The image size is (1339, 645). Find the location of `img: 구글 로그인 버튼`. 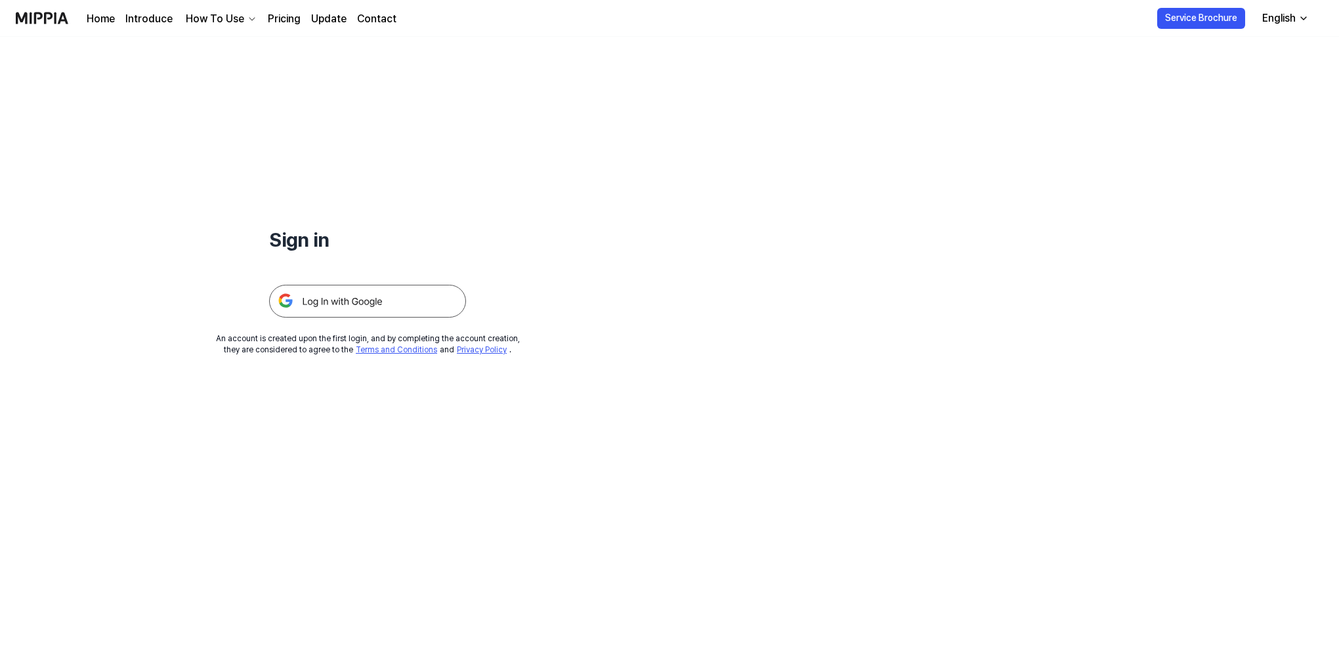

img: 구글 로그인 버튼 is located at coordinates (368, 301).